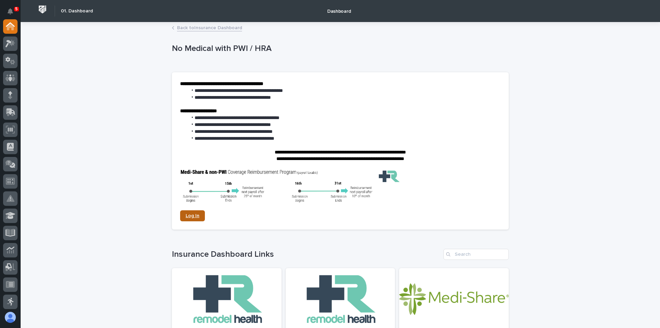 This screenshot has height=328, width=660. Describe the element at coordinates (193, 216) in the screenshot. I see `a: Log In` at that location.